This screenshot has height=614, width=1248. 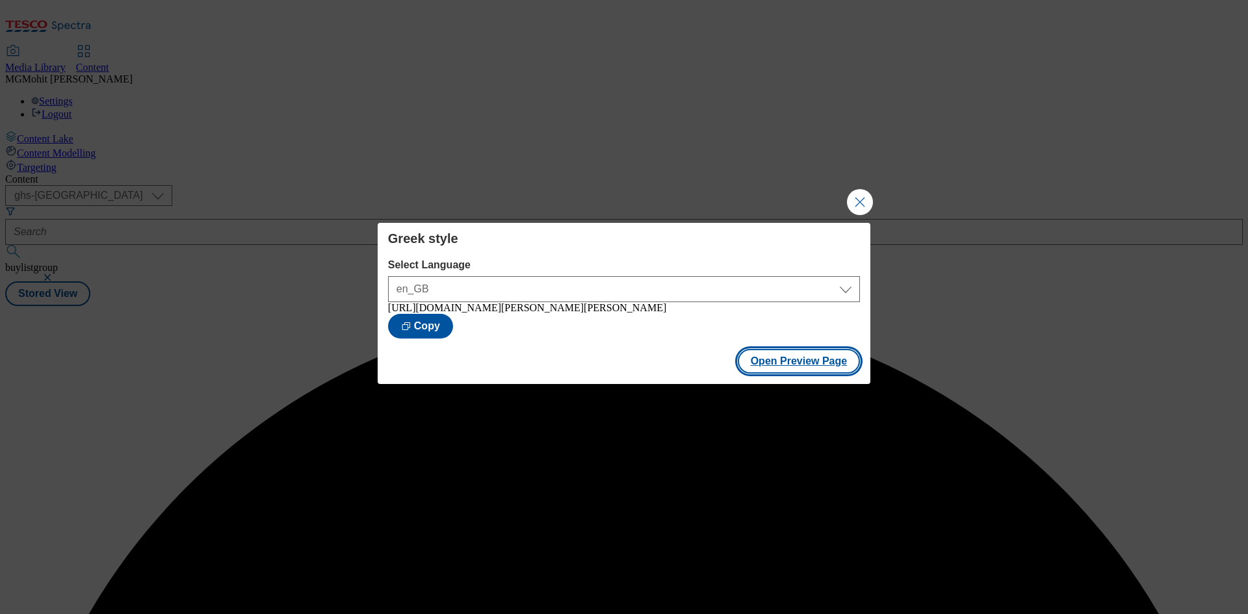 What do you see at coordinates (799, 361) in the screenshot?
I see `button: Open Preview Page` at bounding box center [799, 361].